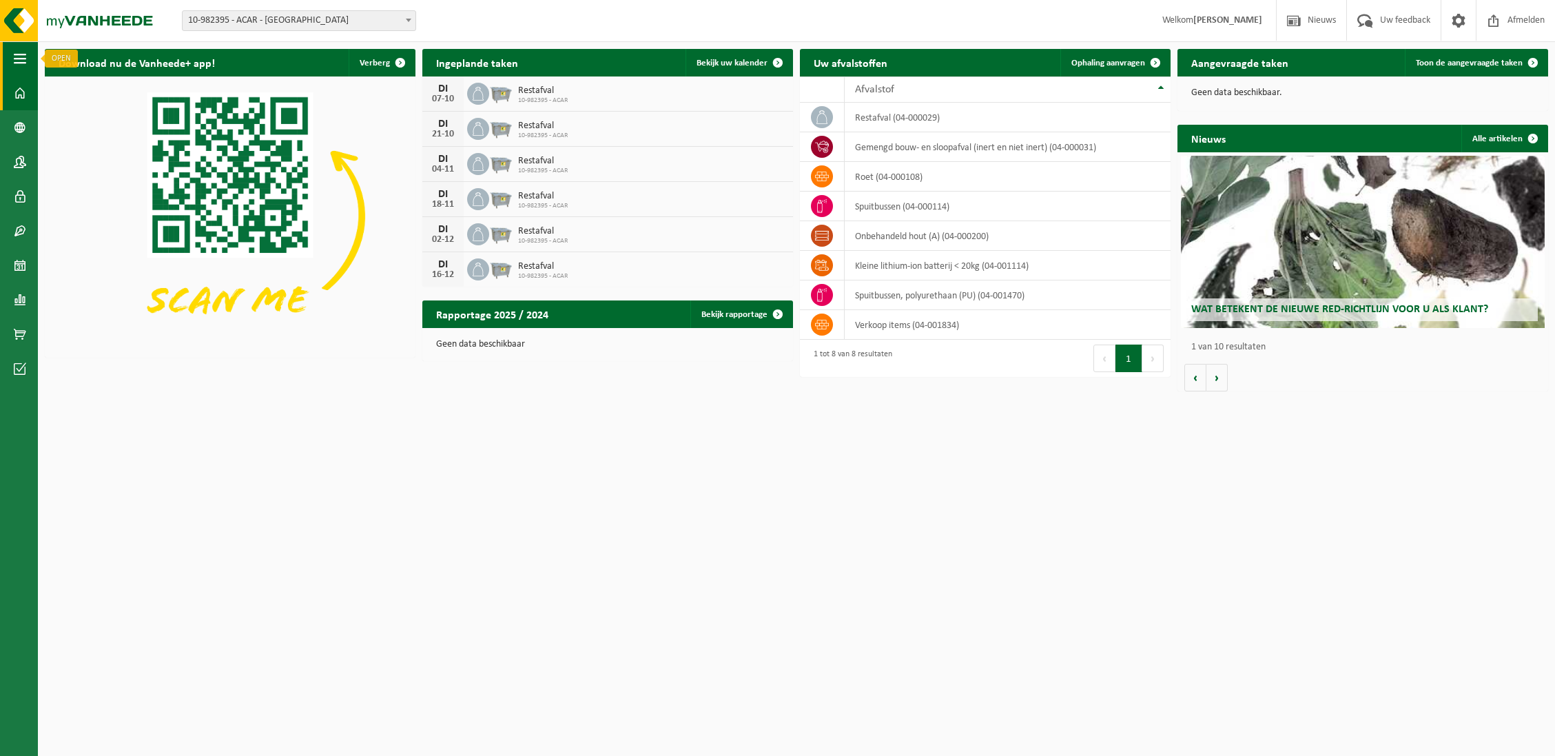  I want to click on img: Download de VHEPlus App, so click(230, 216).